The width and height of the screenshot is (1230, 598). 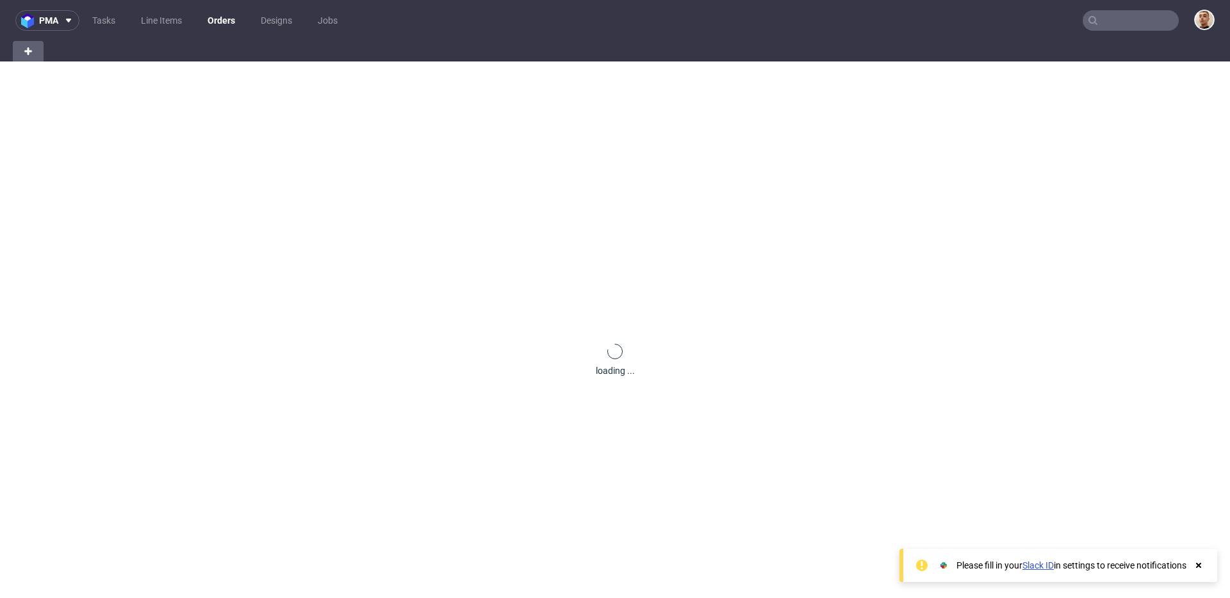 What do you see at coordinates (276, 21) in the screenshot?
I see `a: Designs` at bounding box center [276, 21].